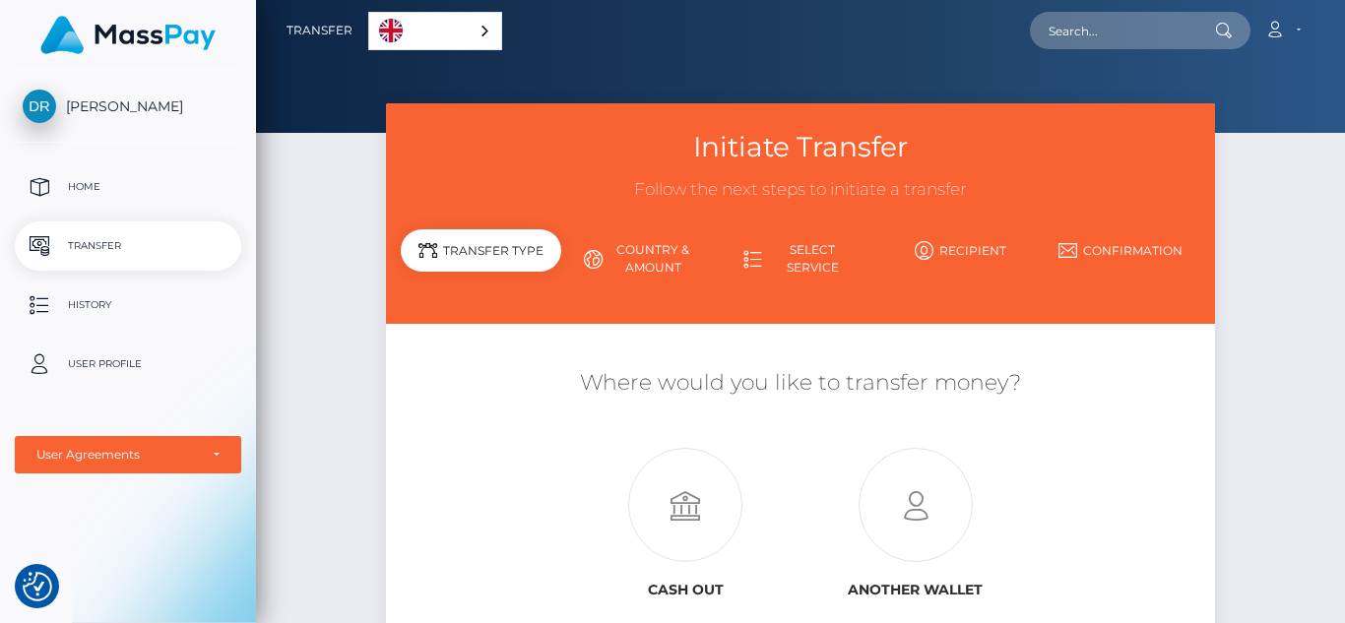  I want to click on a: Transfer Type, so click(481, 259).